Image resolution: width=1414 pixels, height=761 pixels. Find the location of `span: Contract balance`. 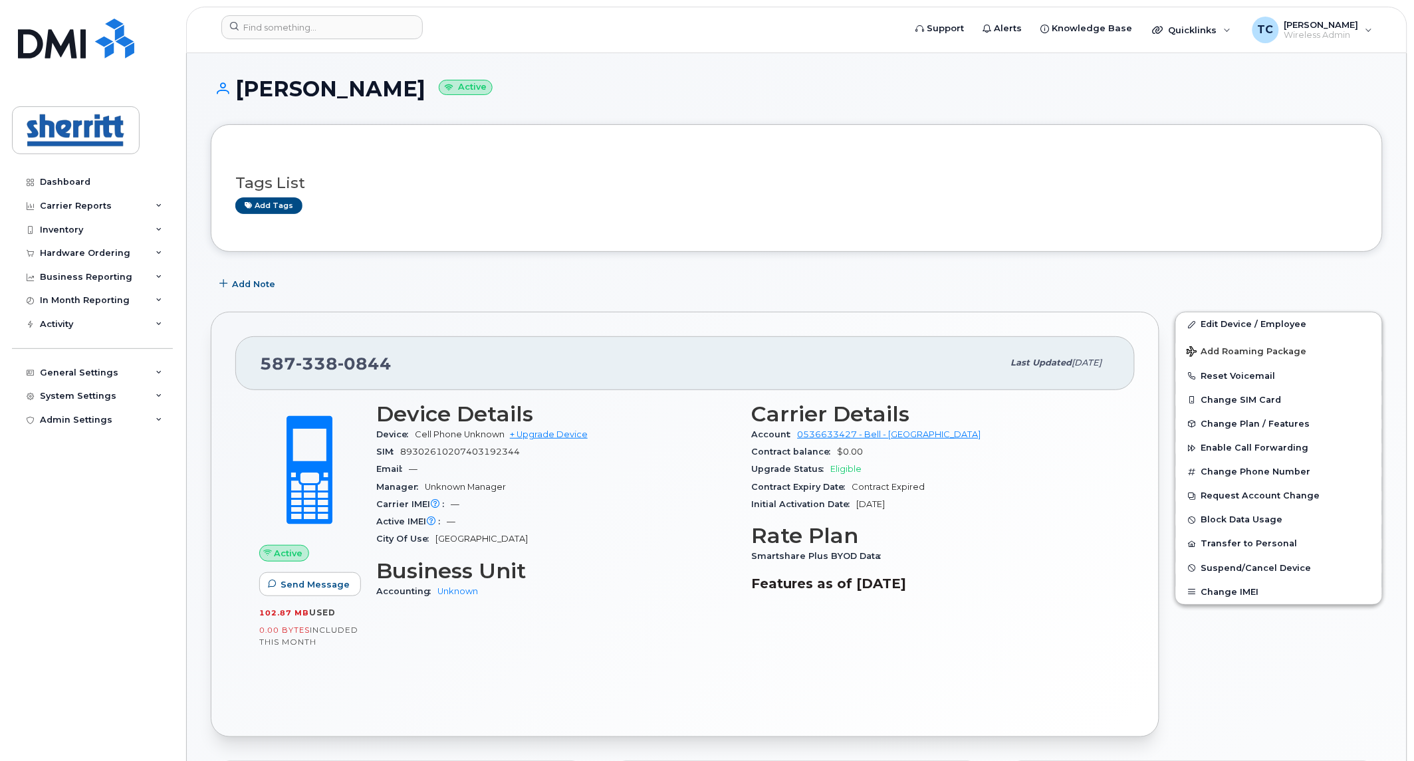

span: Contract balance is located at coordinates (794, 451).